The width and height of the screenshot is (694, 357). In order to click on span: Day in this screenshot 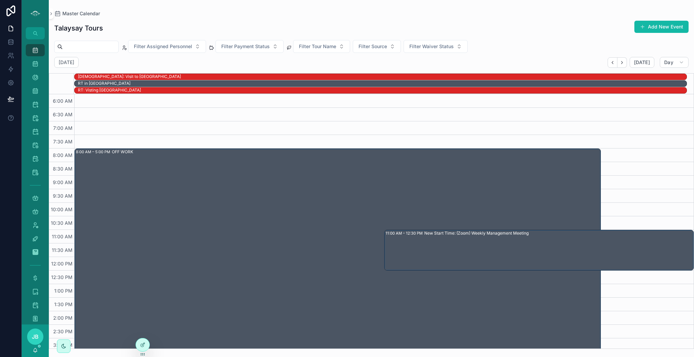, I will do `click(668, 62)`.